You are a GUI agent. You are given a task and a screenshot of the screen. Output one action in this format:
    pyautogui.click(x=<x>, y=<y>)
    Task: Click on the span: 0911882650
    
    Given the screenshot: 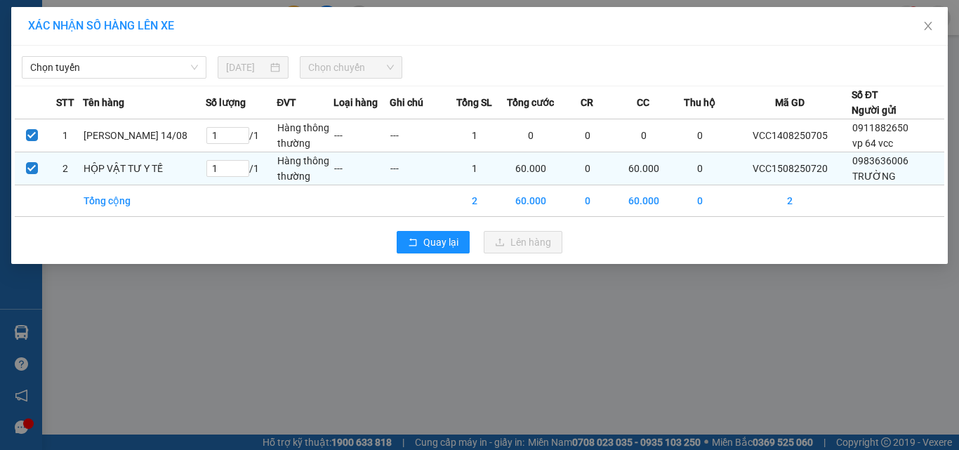 What is the action you would take?
    pyautogui.click(x=881, y=128)
    